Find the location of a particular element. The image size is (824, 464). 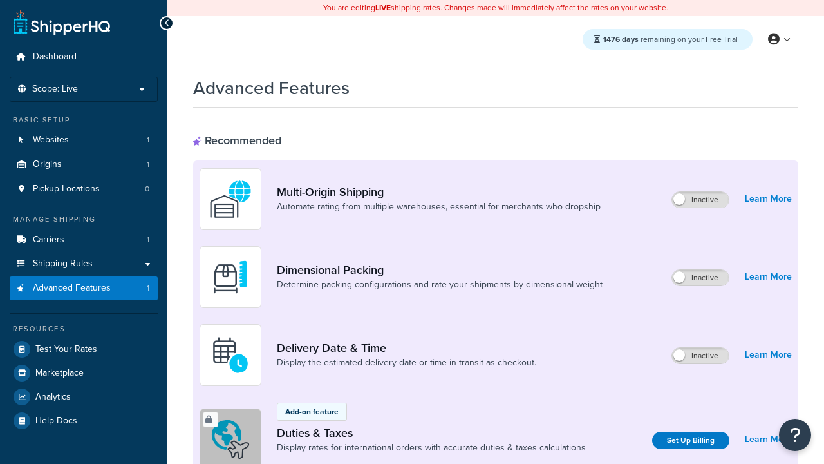

a: Marketplace is located at coordinates (84, 373).